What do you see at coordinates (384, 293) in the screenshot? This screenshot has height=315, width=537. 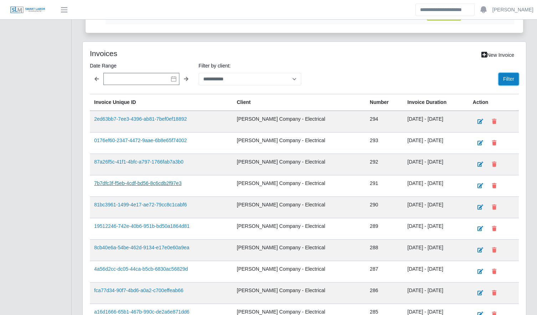 I see `td: 286` at bounding box center [384, 293].